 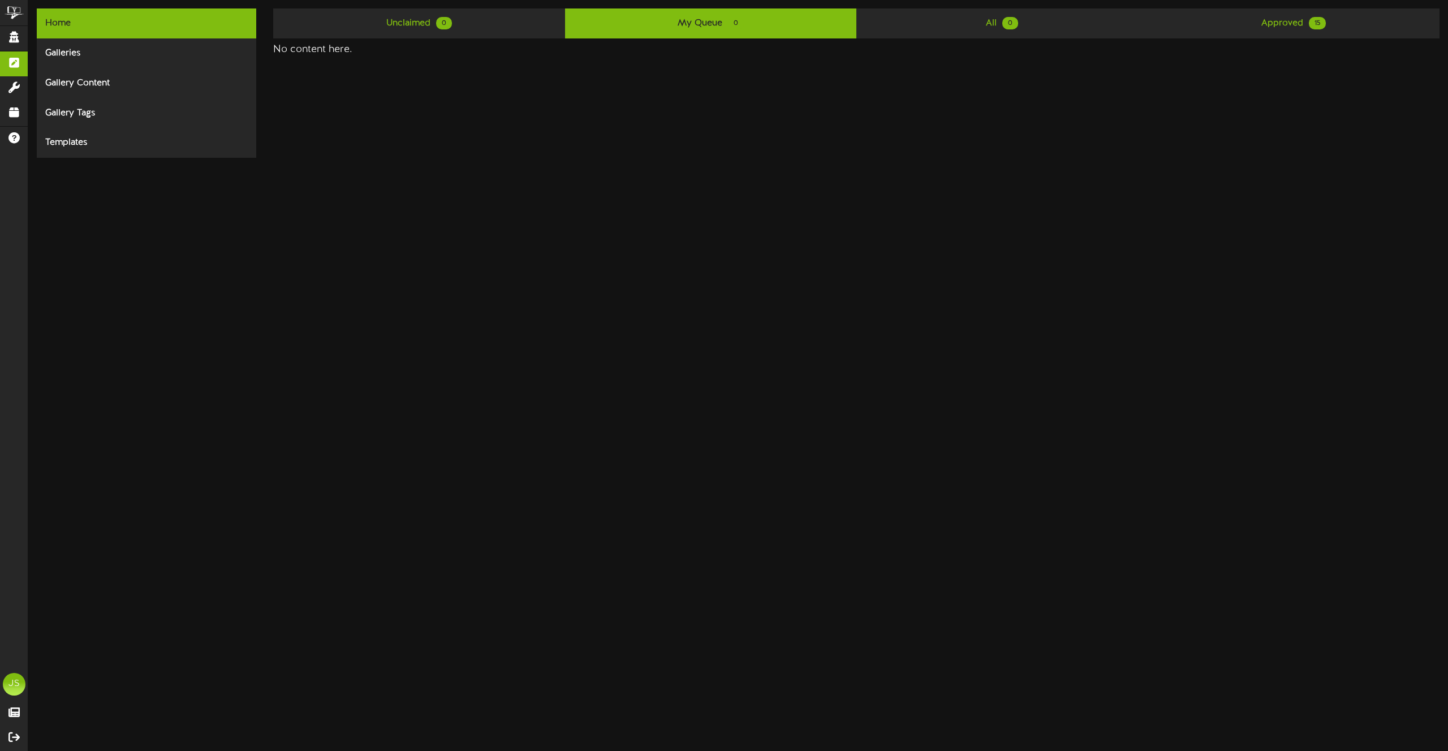 I want to click on a: My Queue, so click(x=710, y=23).